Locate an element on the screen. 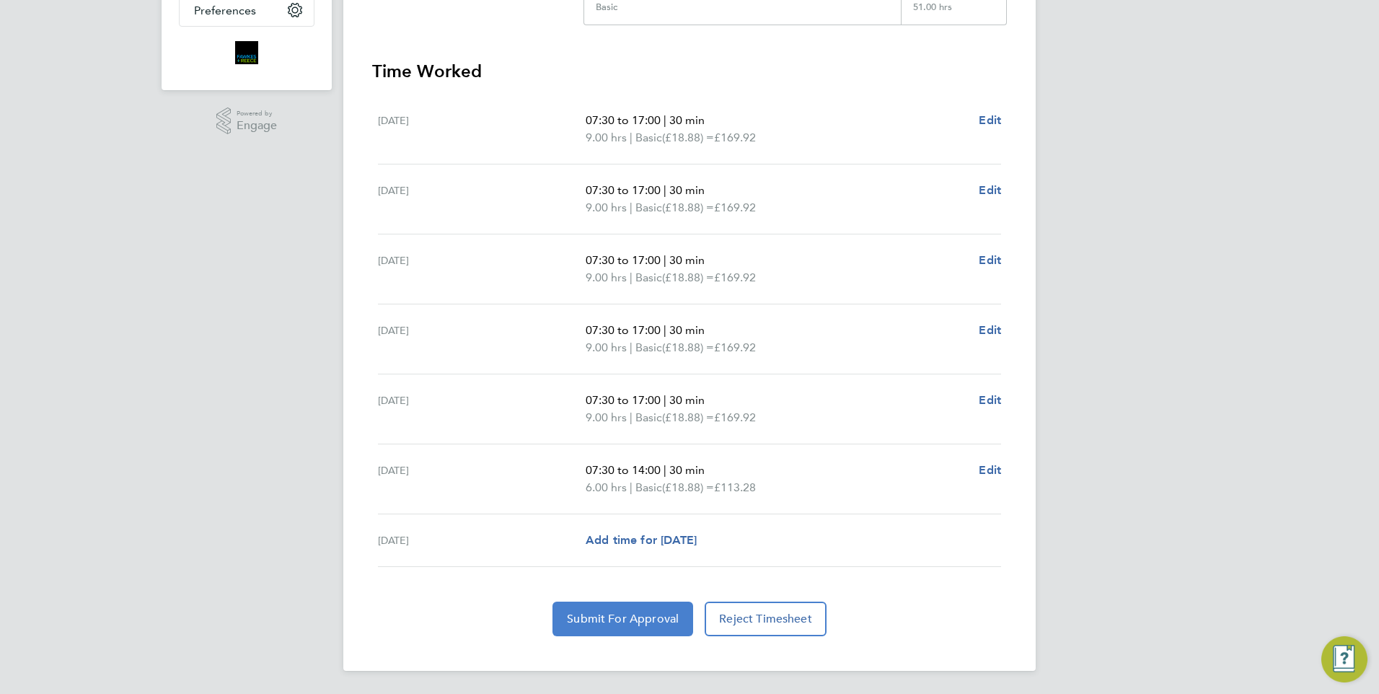 Image resolution: width=1379 pixels, height=694 pixels. span: Reject Timesheet is located at coordinates (765, 619).